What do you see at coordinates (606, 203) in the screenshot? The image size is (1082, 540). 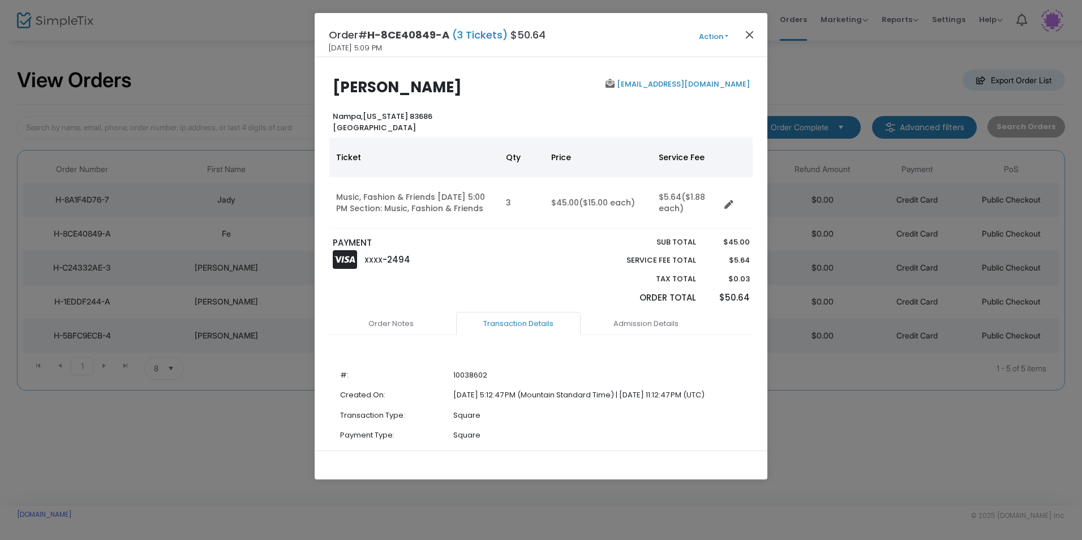 I see `span: ($15.00 each)` at bounding box center [606, 203].